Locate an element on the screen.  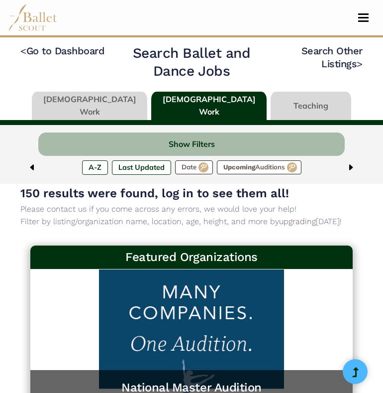
h2: Search Ballet and Dance Jobs is located at coordinates (192, 62).